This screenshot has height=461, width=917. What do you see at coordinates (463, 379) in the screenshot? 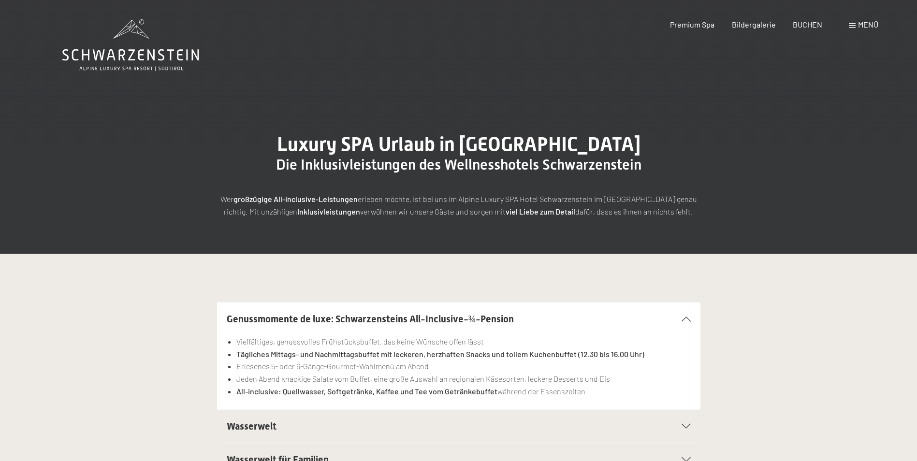
I see `li: Jeden Abend knackige Salate vom Buffet, eine große Auswahl an regionalen Käsesorten, leckere Dess...` at bounding box center [463, 379].